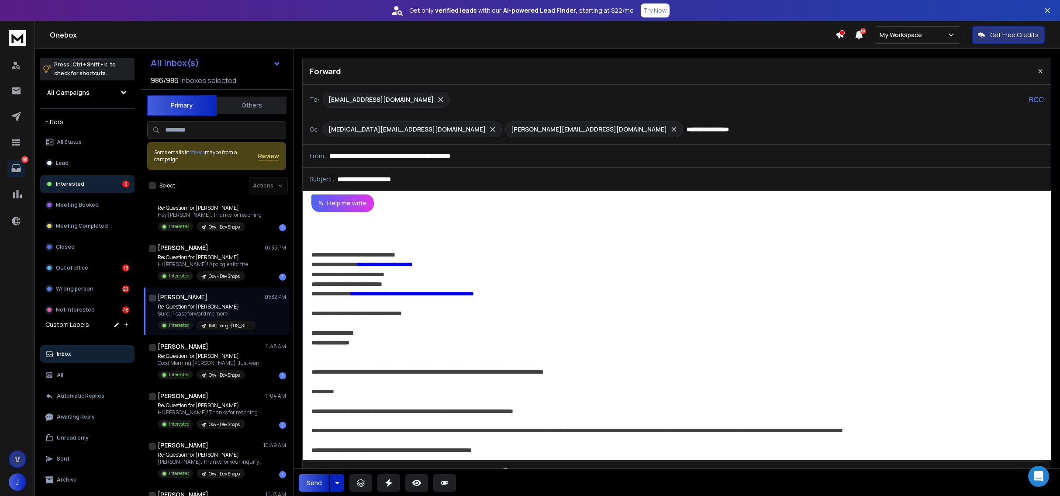 This screenshot has height=496, width=1060. Describe the element at coordinates (197, 152) in the screenshot. I see `span: others` at that location.